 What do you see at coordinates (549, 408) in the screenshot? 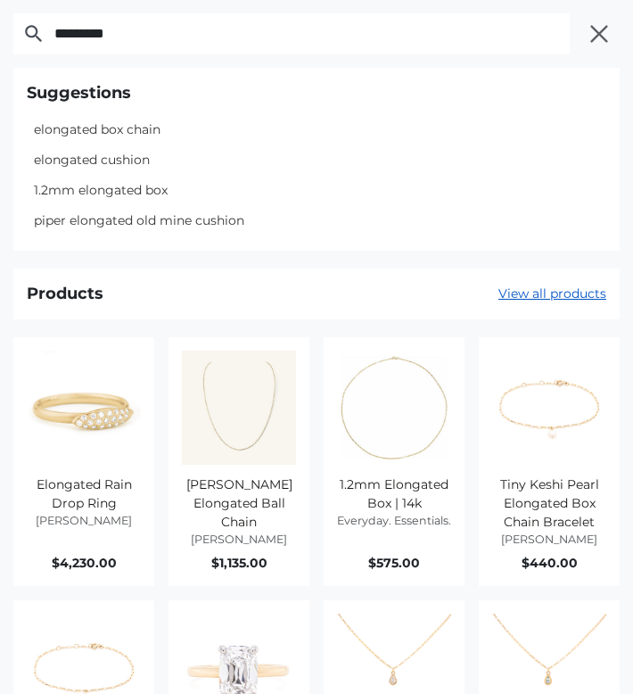
I see `a: Products: Tiny Keshi Pearl Elongated Box Chain Bracelet` at bounding box center [549, 408].